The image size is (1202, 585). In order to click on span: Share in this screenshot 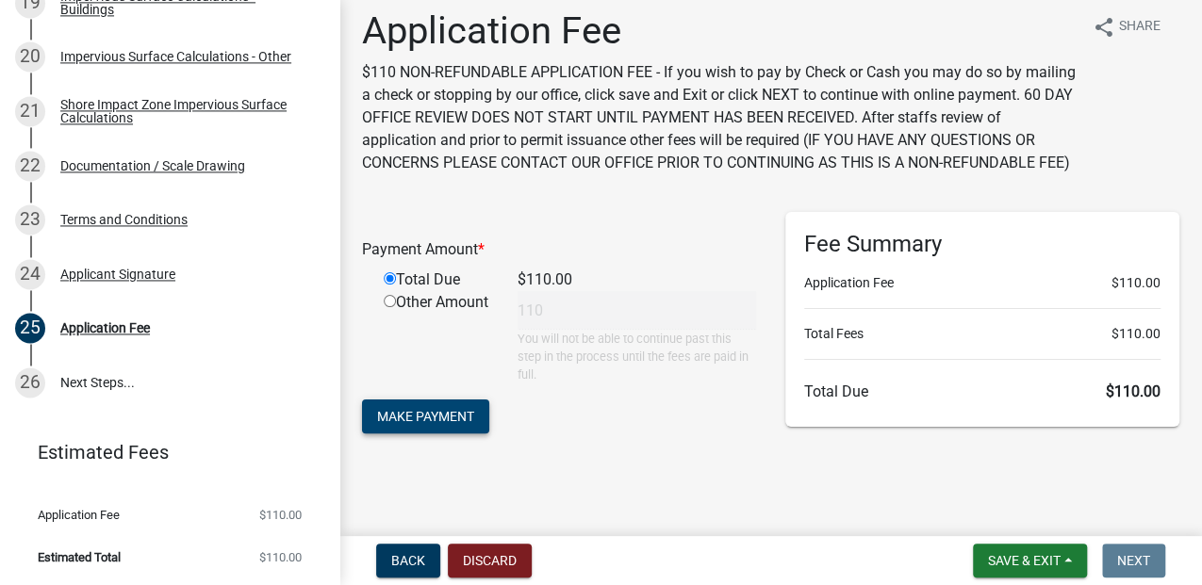, I will do `click(1140, 27)`.